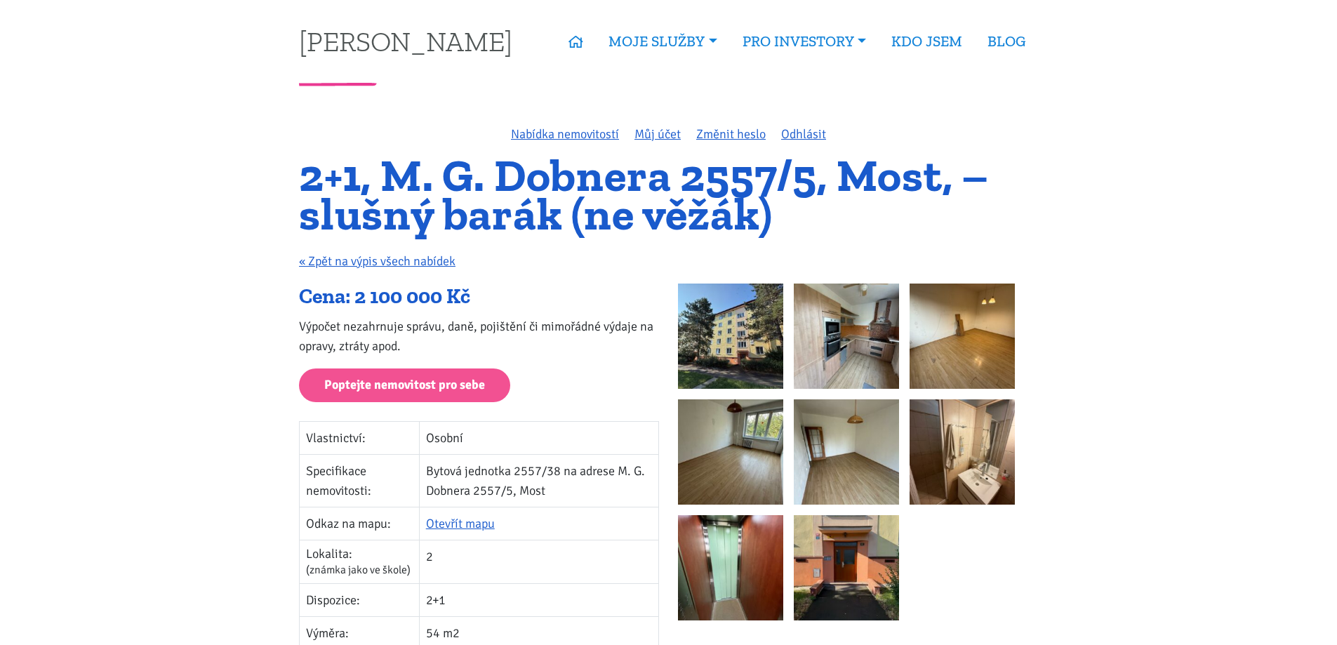  Describe the element at coordinates (538, 438) in the screenshot. I see `td: Osobní` at that location.